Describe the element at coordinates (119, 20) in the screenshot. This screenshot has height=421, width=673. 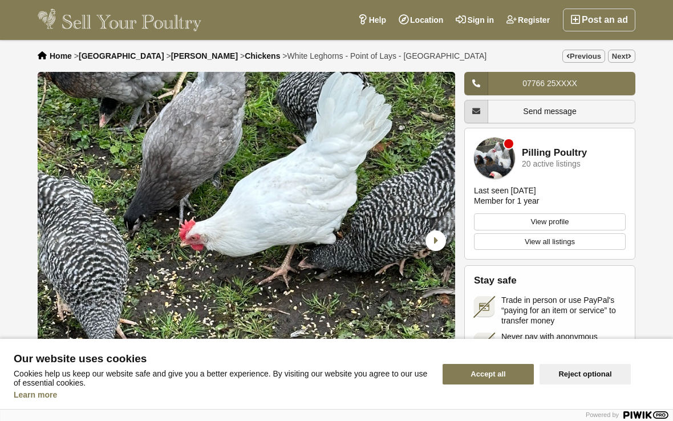
I see `img: Sell Your Poultry` at that location.